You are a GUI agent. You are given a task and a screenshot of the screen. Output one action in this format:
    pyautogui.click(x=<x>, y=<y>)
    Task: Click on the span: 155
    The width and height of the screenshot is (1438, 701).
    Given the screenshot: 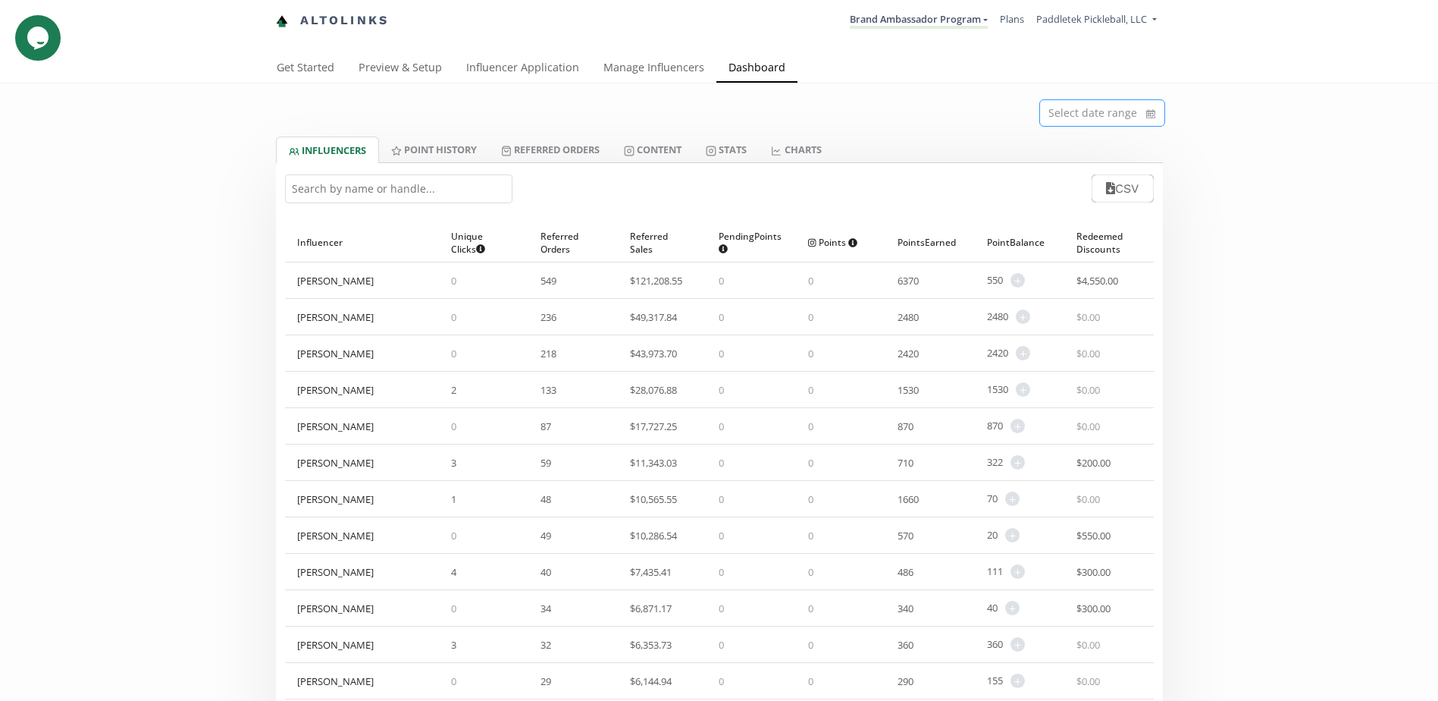 What is the action you would take?
    pyautogui.click(x=995, y=680)
    